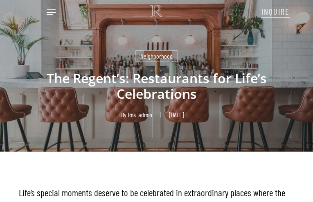 Image resolution: width=313 pixels, height=202 pixels. What do you see at coordinates (275, 11) in the screenshot?
I see `span: INQUIRE` at bounding box center [275, 11].